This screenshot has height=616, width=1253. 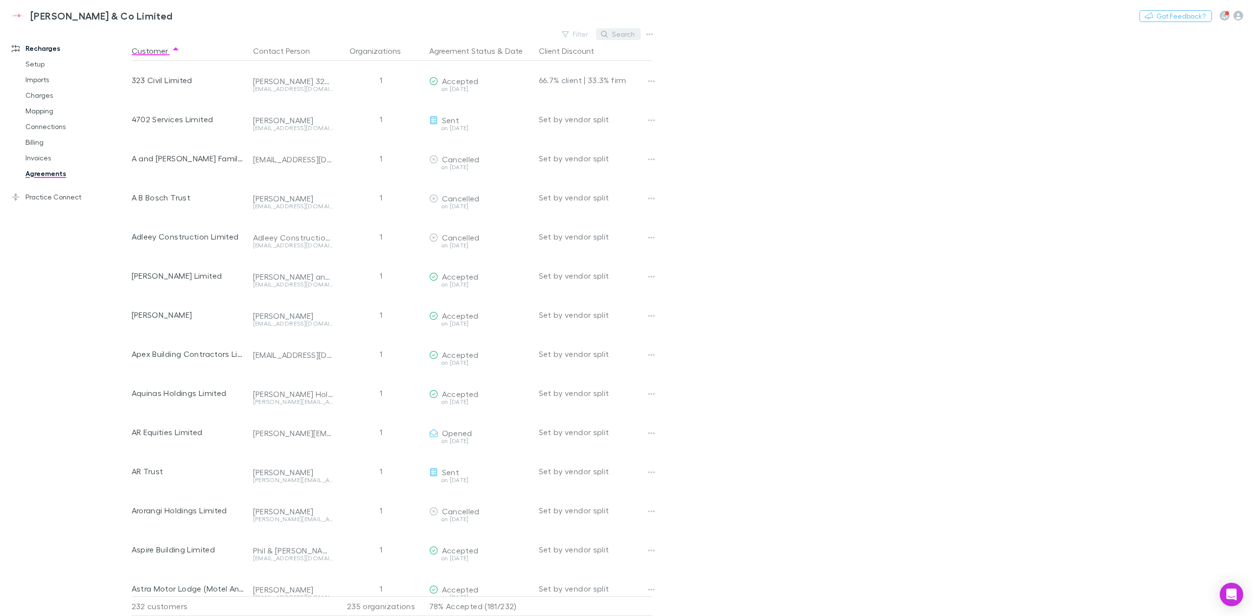 I want to click on a: Connections, so click(x=77, y=127).